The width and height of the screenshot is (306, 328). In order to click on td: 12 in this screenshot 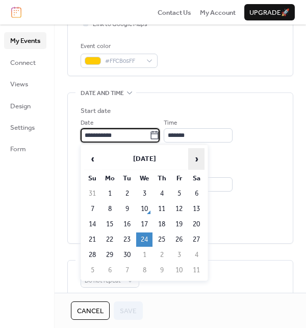, I will do `click(179, 209)`.